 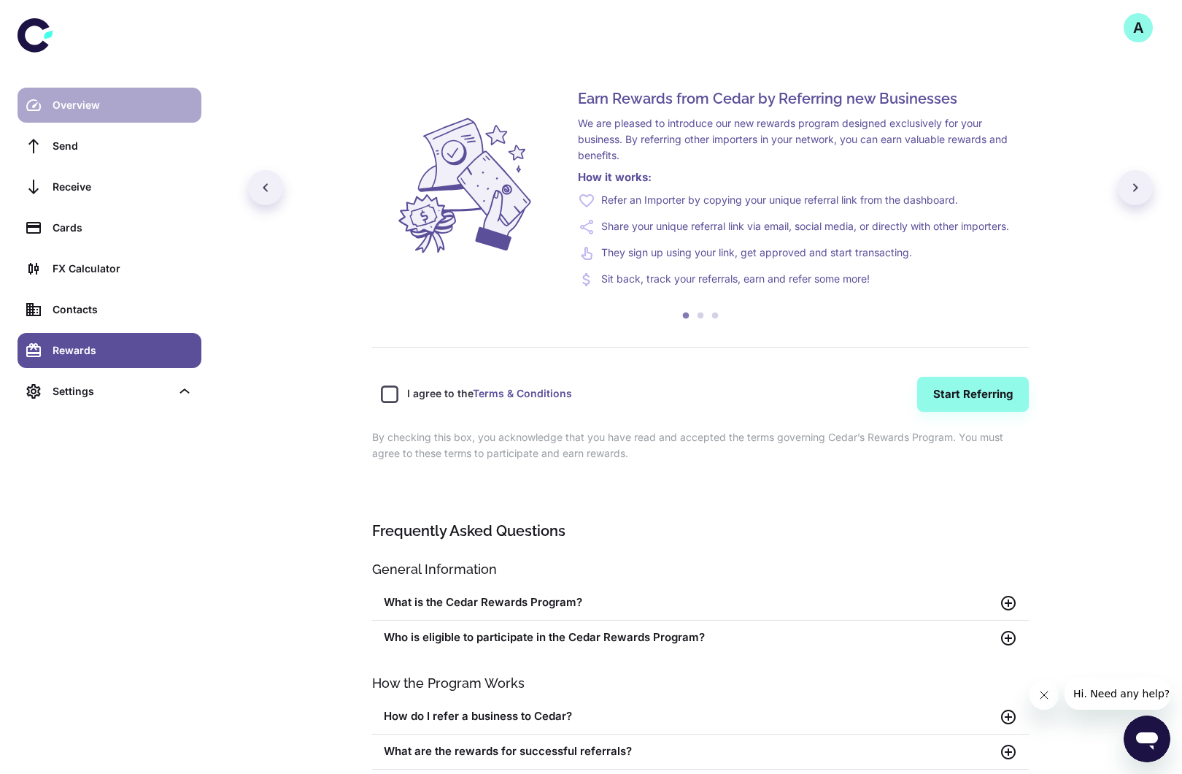 What do you see at coordinates (123, 187) in the screenshot?
I see `div: Receive` at bounding box center [123, 187].